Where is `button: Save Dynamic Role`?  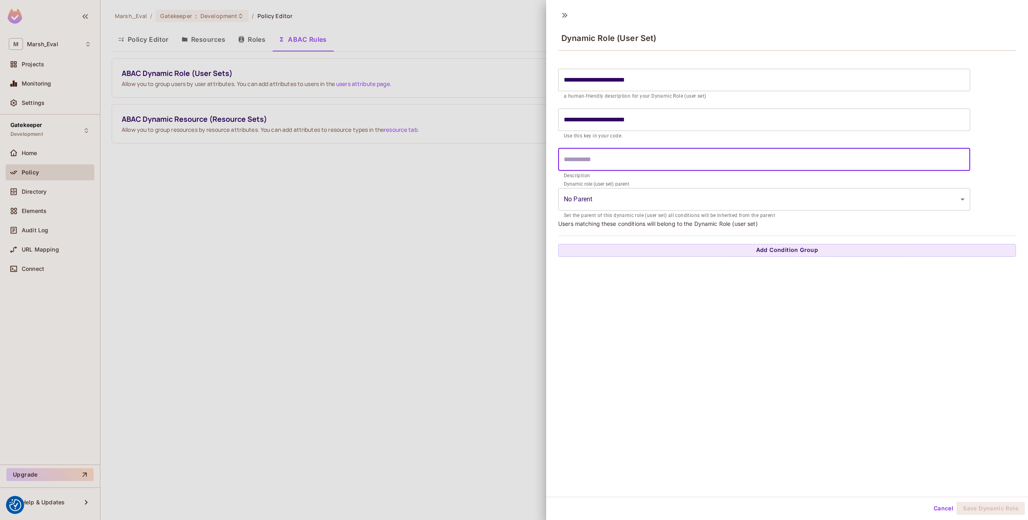 button: Save Dynamic Role is located at coordinates (991, 508).